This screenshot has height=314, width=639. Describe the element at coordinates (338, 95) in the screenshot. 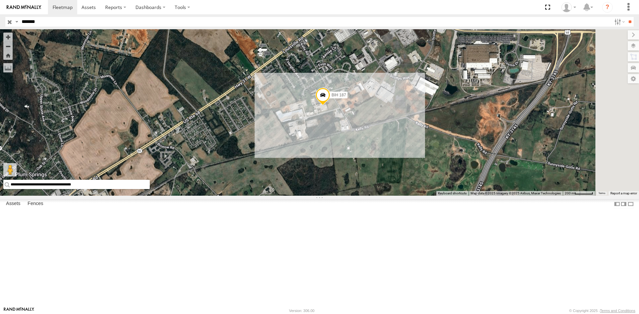

I see `span: BIH 187` at that location.